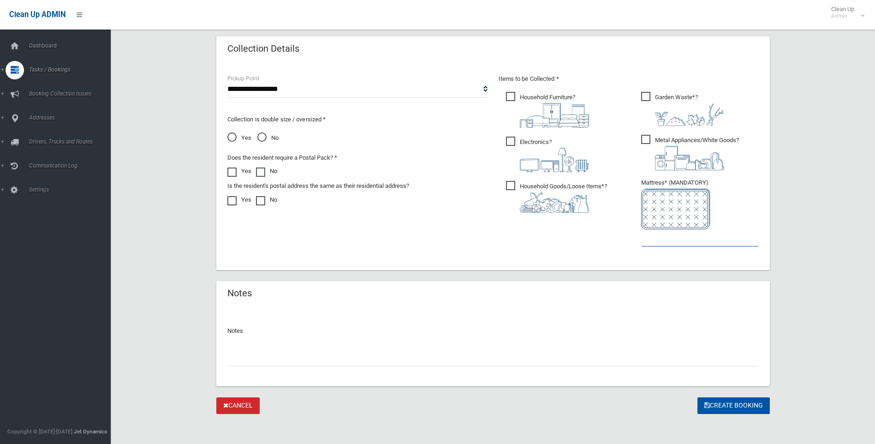 This screenshot has width=875, height=444. I want to click on span: Dashboard, so click(72, 46).